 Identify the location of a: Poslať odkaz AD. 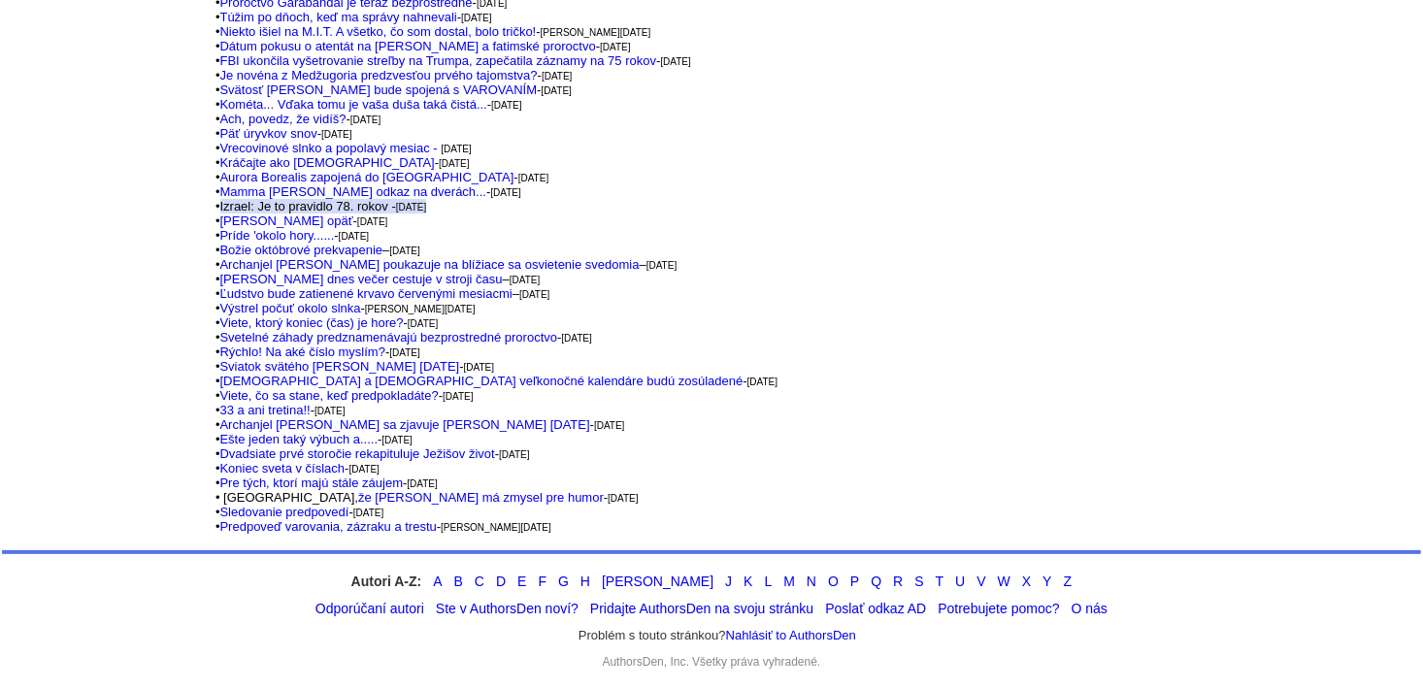
(875, 609).